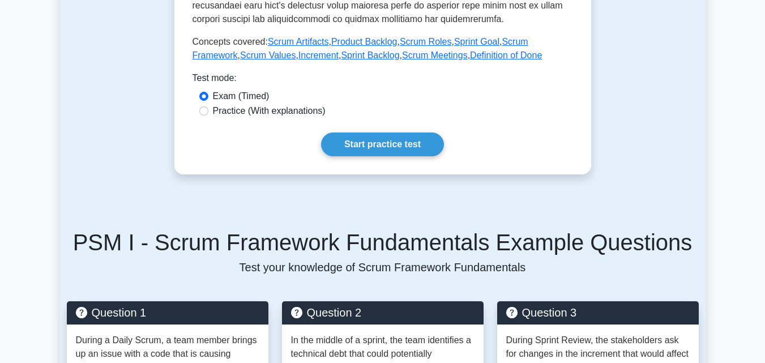  Describe the element at coordinates (269, 111) in the screenshot. I see `label: Practice (With explanations)` at that location.